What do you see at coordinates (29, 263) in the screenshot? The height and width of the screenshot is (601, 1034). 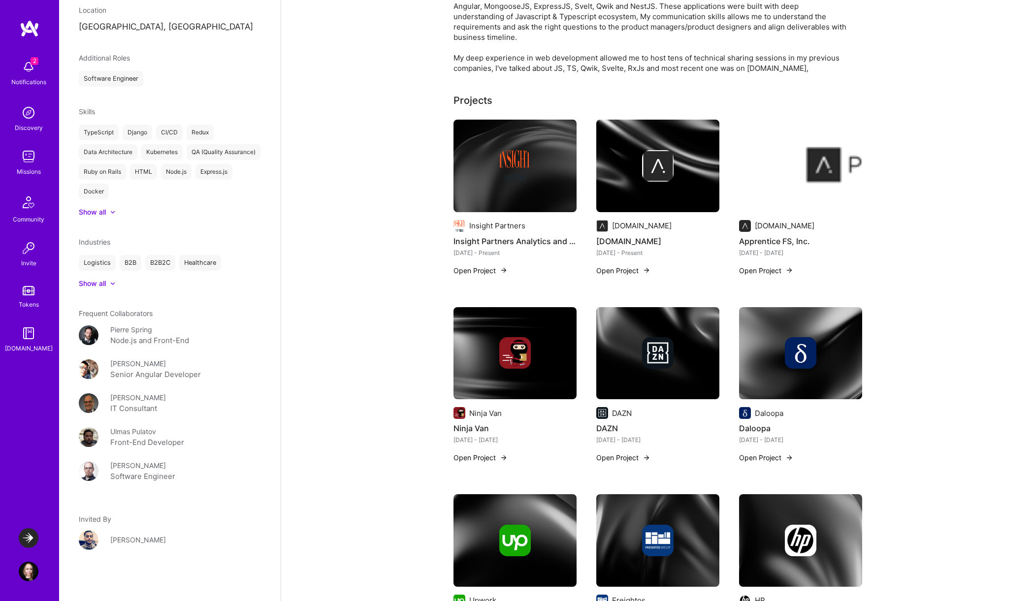 I see `div: Invite` at bounding box center [29, 263].